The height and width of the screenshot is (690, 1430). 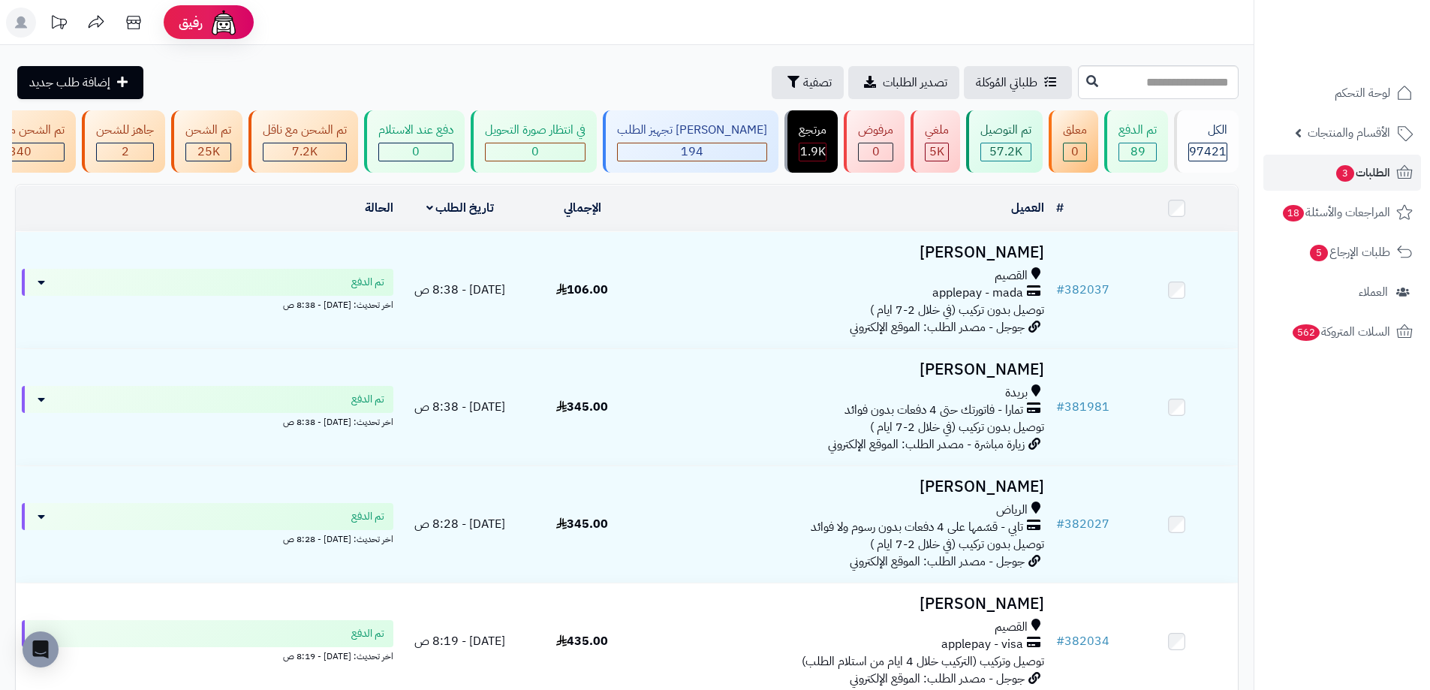 I want to click on span: الطلبات, so click(x=1363, y=173).